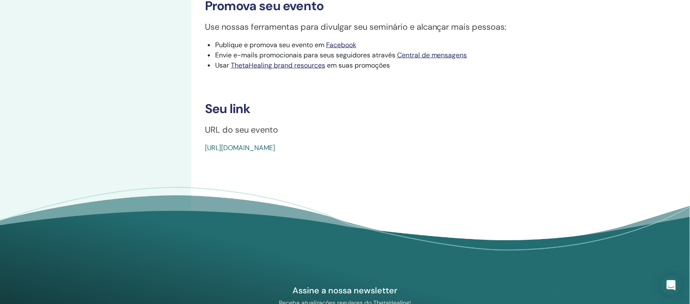  What do you see at coordinates (432, 55) in the screenshot?
I see `a: Central de mensagens` at bounding box center [432, 55].